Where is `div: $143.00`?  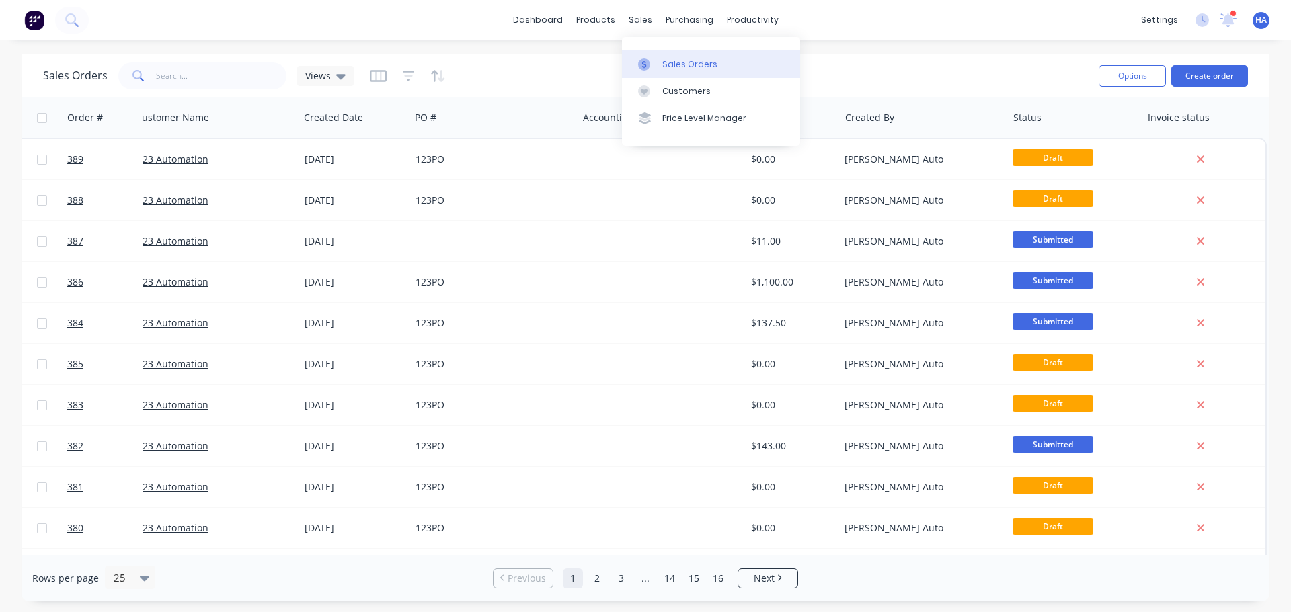
div: $143.00 is located at coordinates (790, 446).